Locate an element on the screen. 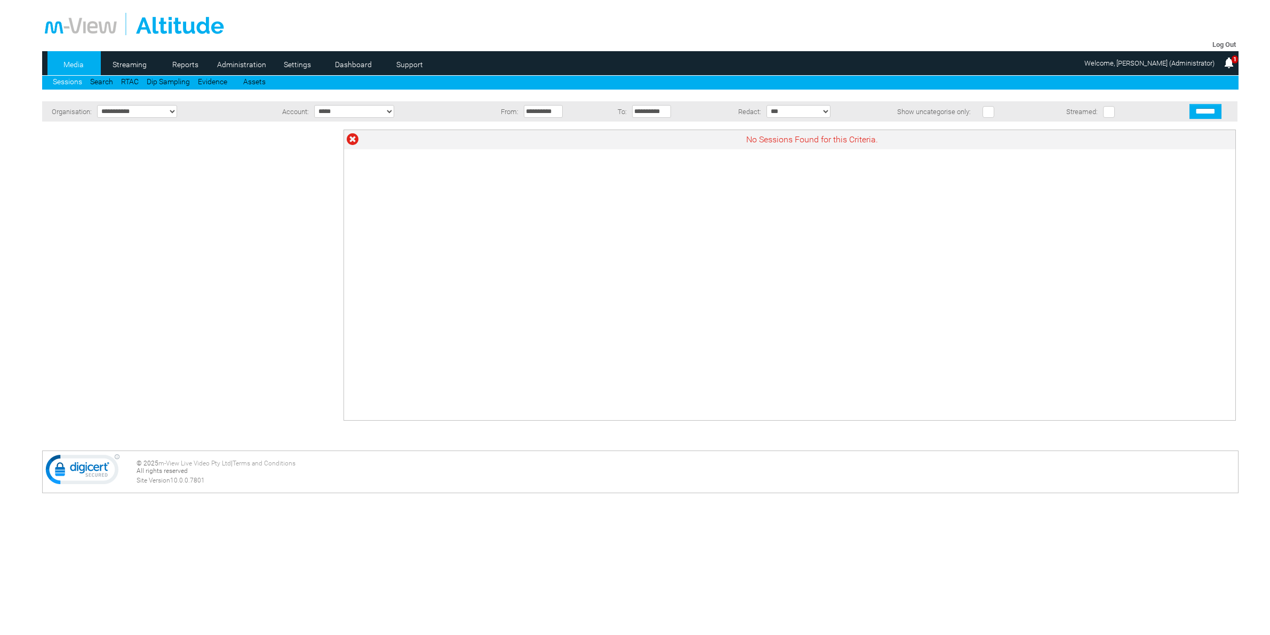 The image size is (1270, 635). a: Dashboard is located at coordinates (353, 65).